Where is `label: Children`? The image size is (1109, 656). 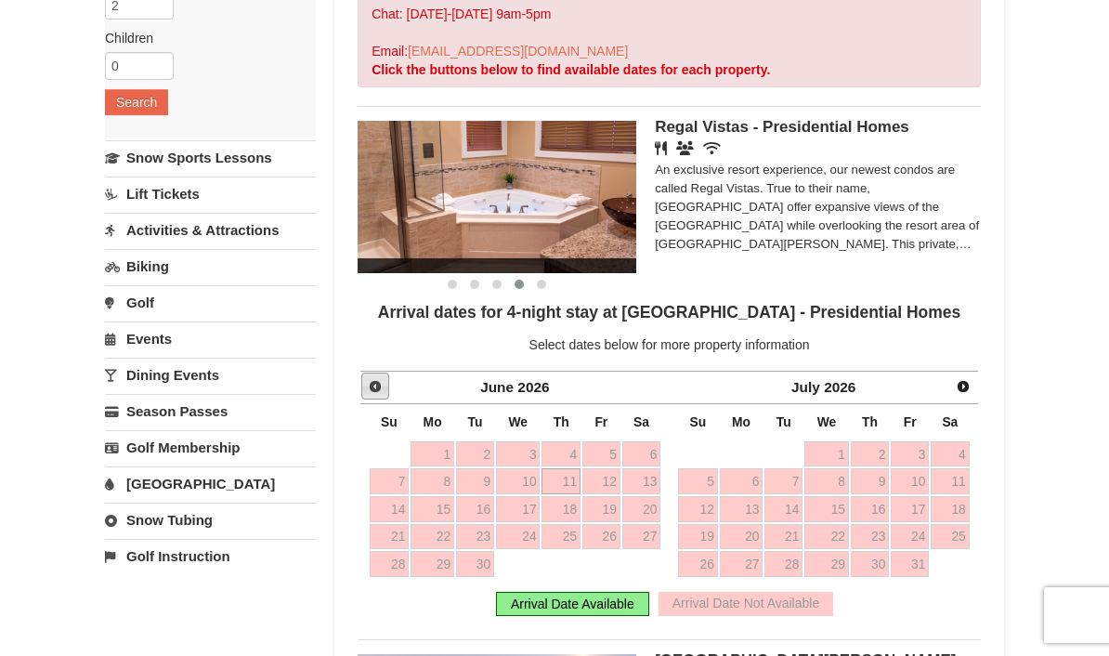
label: Children is located at coordinates (203, 38).